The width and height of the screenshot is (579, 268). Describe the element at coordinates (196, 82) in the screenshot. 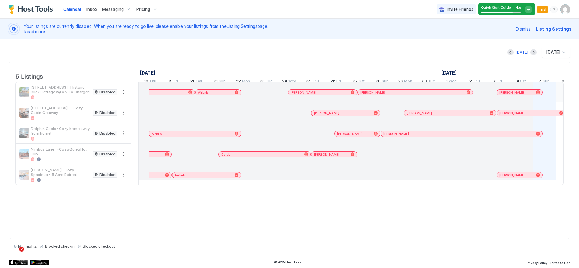

I see `a: September 20, 2025` at that location.